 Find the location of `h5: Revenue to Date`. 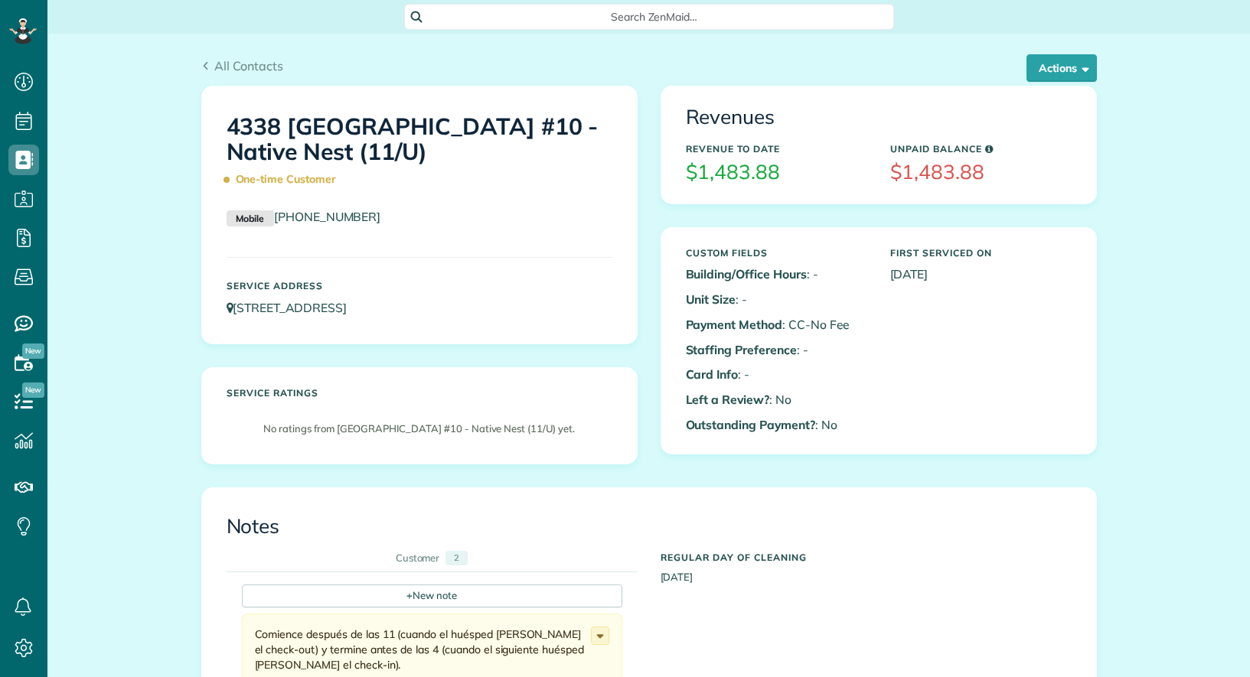

h5: Revenue to Date is located at coordinates (776, 148).